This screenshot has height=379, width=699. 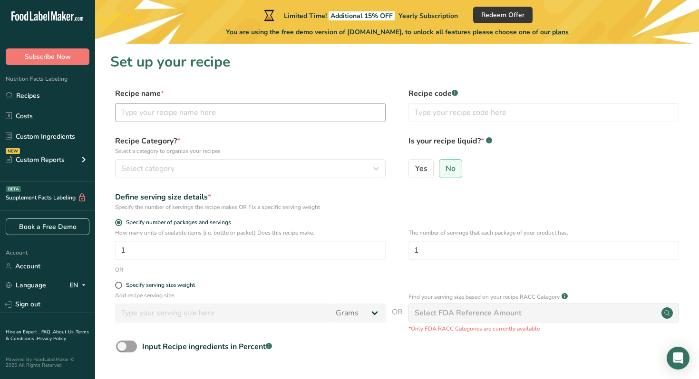 What do you see at coordinates (64, 332) in the screenshot?
I see `a: About Us .` at bounding box center [64, 332].